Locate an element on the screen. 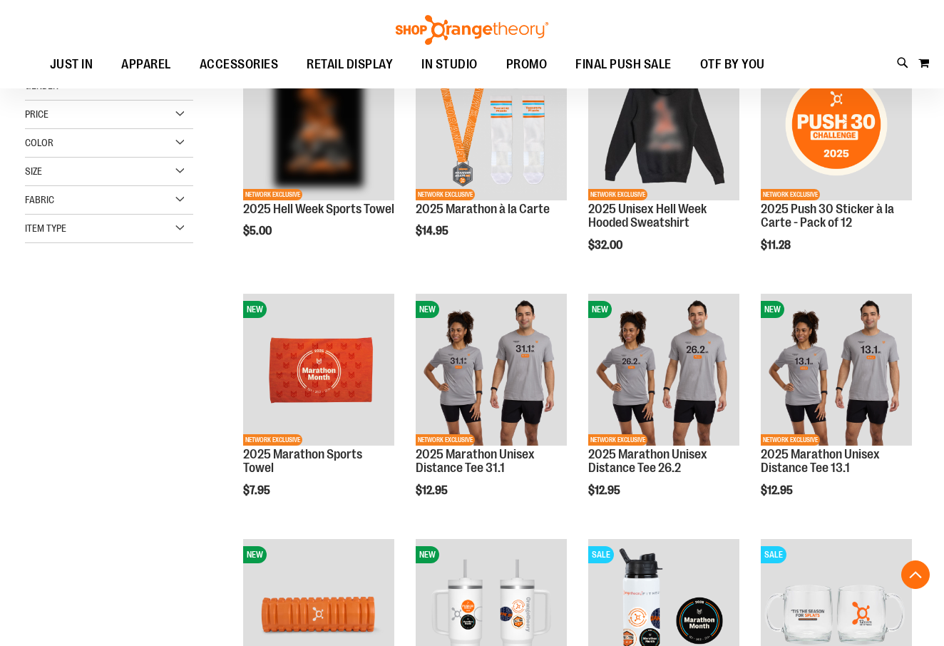  a: IN STUDIO is located at coordinates (449, 64).